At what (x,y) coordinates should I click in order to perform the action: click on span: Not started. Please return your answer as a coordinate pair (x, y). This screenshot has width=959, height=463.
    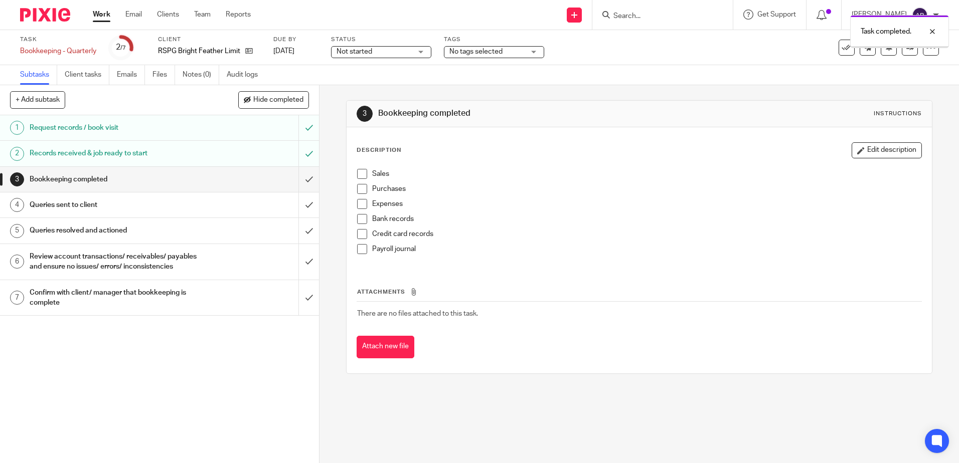
    Looking at the image, I should click on (354, 52).